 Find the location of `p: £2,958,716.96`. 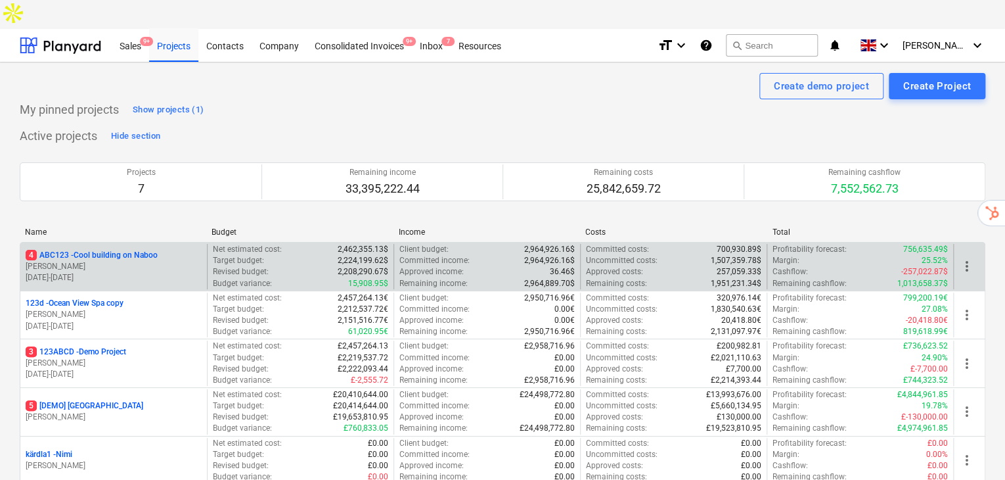

p: £2,958,716.96 is located at coordinates (549, 380).